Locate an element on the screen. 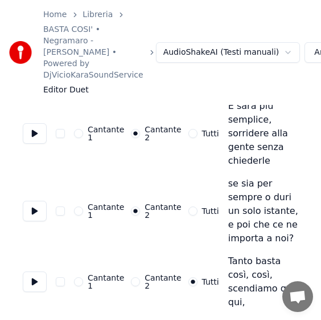 The width and height of the screenshot is (321, 320). a: Home is located at coordinates (55, 15).